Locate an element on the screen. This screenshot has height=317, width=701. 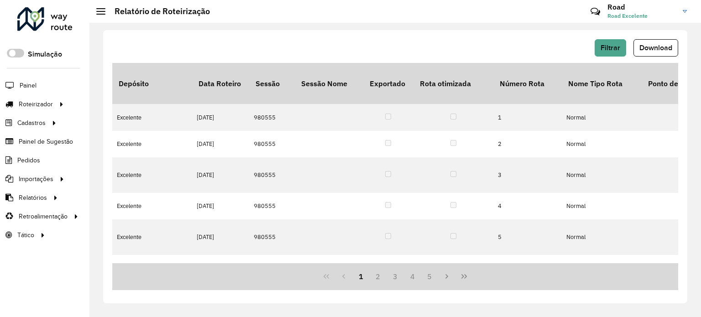
th: Depósito is located at coordinates (152, 84).